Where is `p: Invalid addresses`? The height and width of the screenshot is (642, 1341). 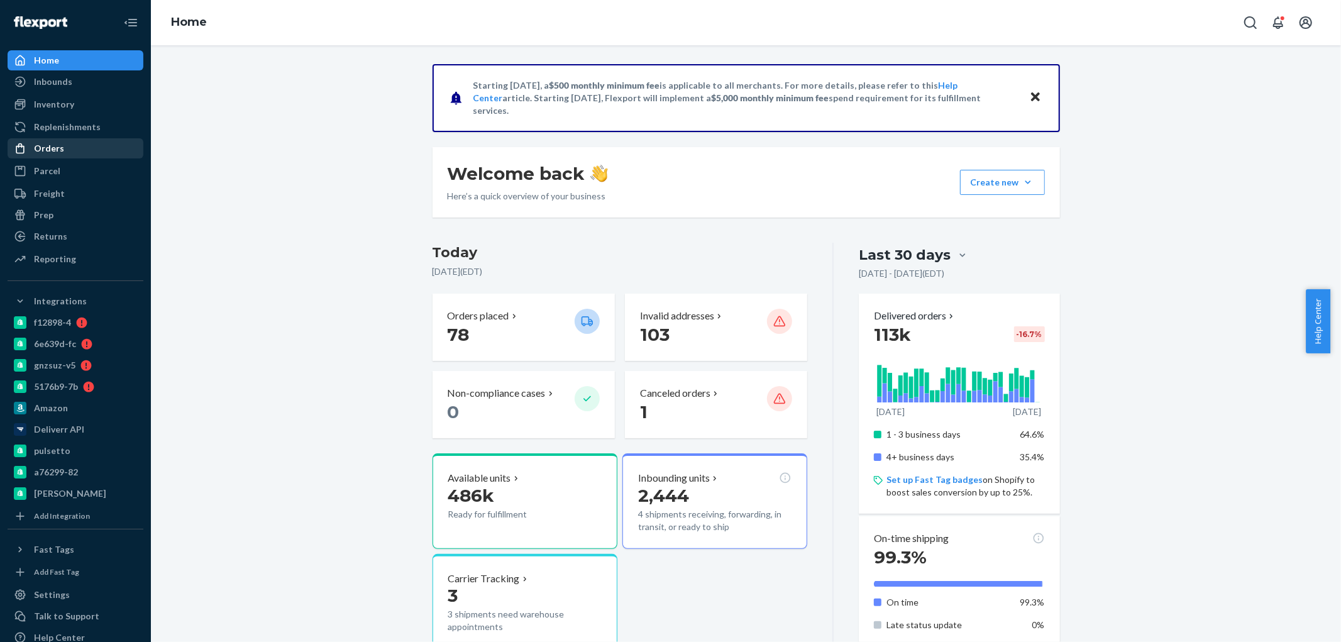
p: Invalid addresses is located at coordinates (677, 316).